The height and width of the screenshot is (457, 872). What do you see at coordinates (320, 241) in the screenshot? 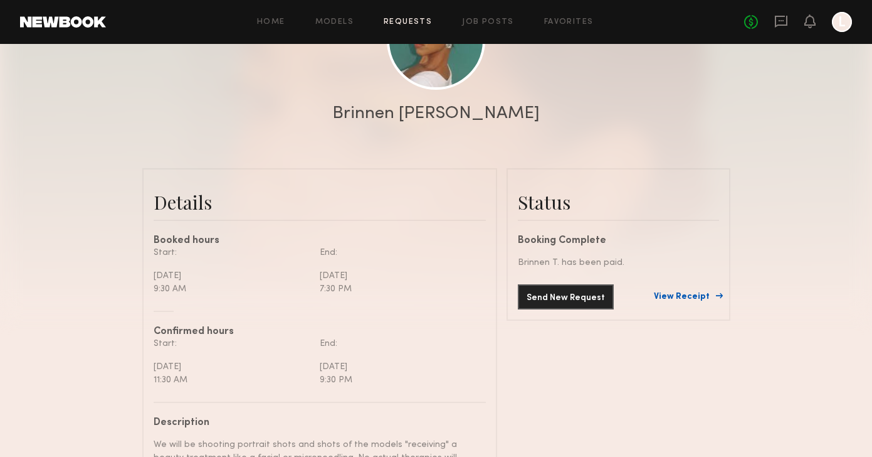
I see `div: Booked hours` at bounding box center [320, 241].